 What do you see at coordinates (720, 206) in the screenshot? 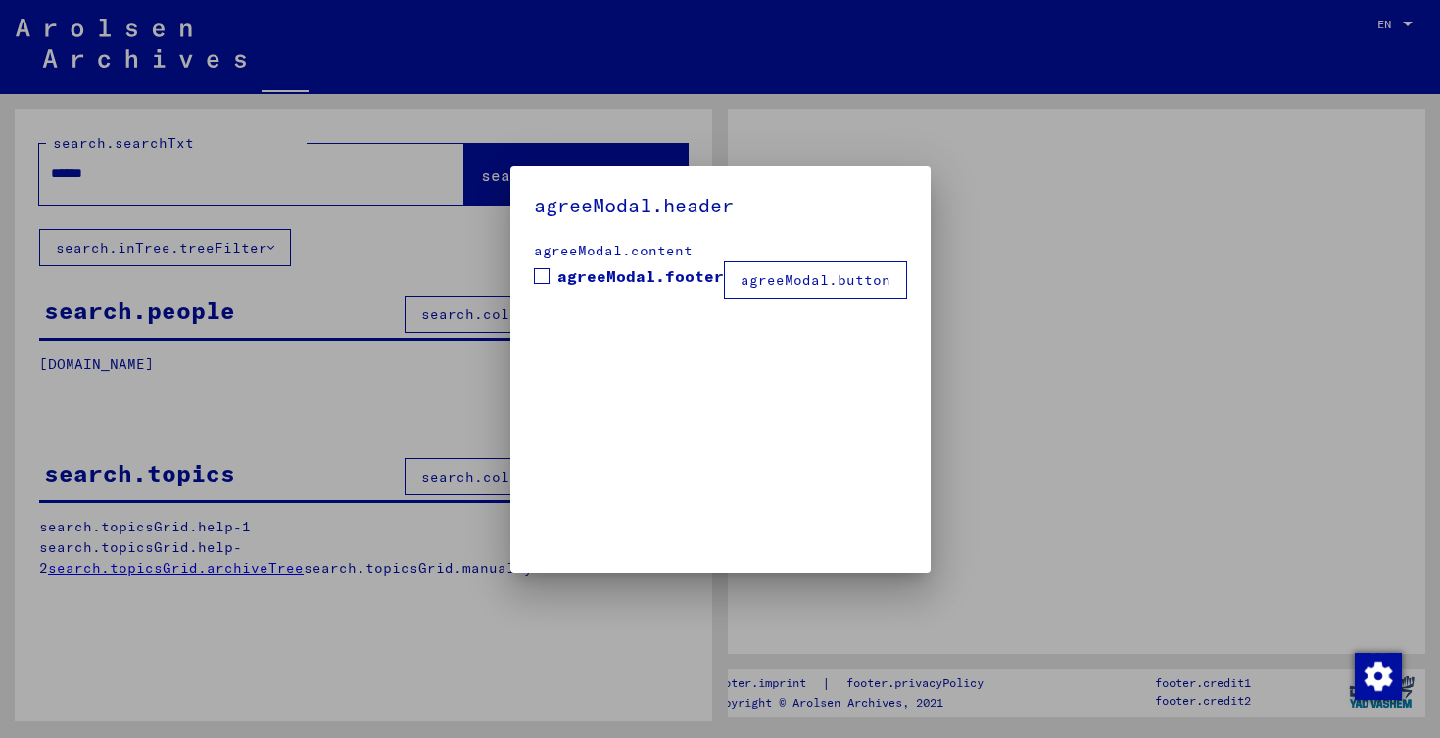
I see `h5: agreeModal.header` at bounding box center [720, 206].